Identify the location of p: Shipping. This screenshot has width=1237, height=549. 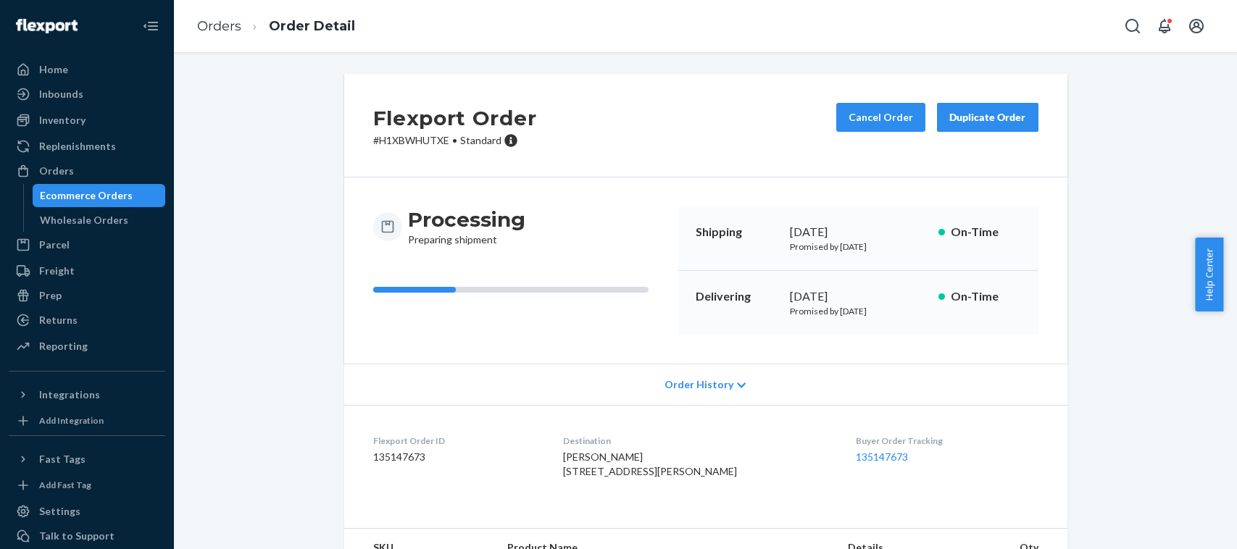
(737, 232).